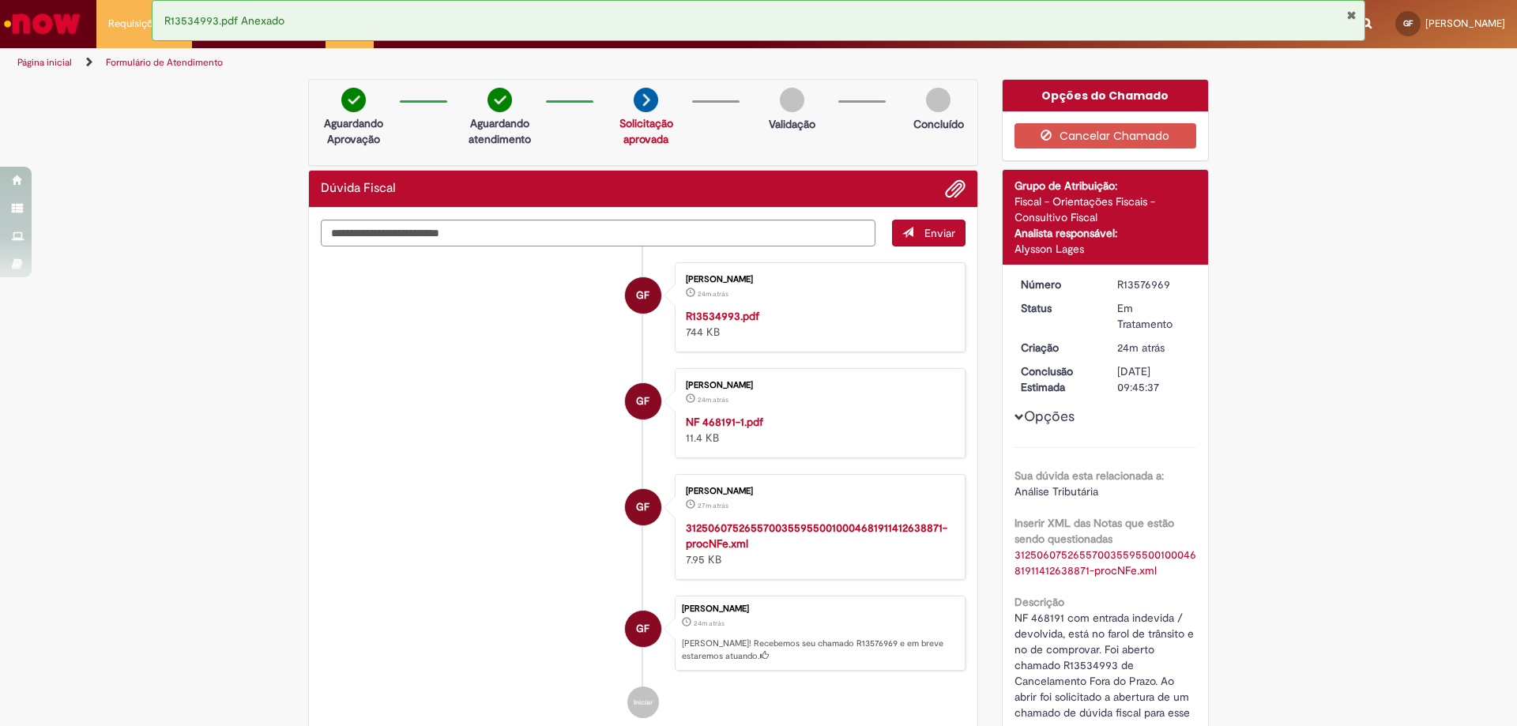 This screenshot has width=1517, height=726. What do you see at coordinates (44, 62) in the screenshot?
I see `a: Página inicial` at bounding box center [44, 62].